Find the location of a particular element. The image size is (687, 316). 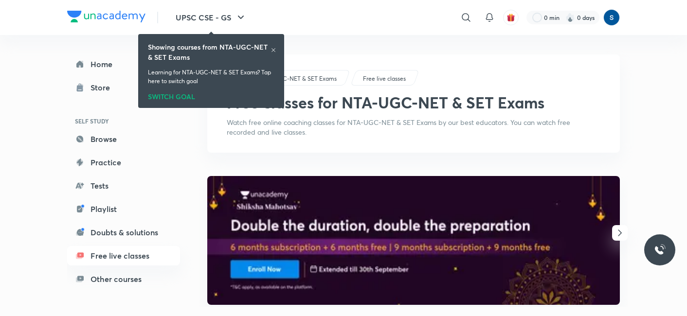

img: simran kumari is located at coordinates (612, 18).